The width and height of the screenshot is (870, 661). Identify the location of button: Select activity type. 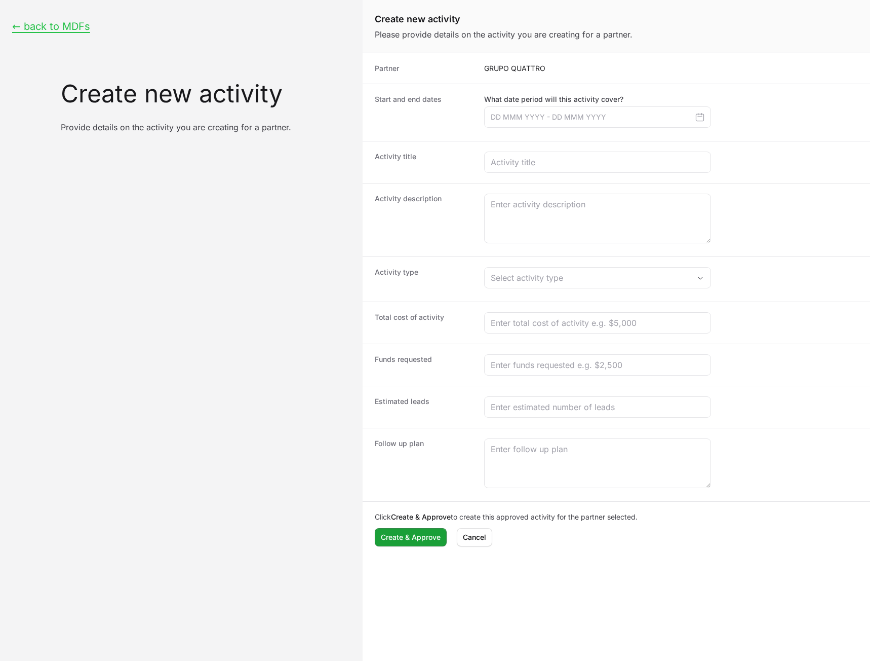
(598, 278).